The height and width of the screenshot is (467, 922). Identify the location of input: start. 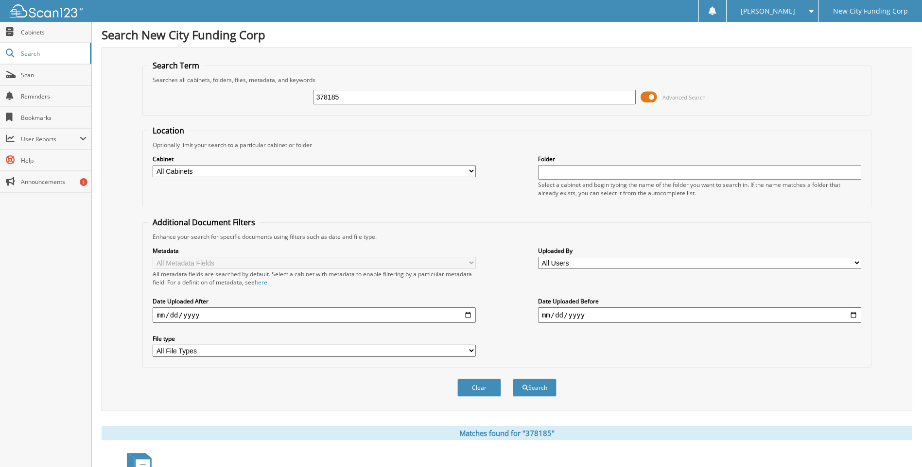
(314, 315).